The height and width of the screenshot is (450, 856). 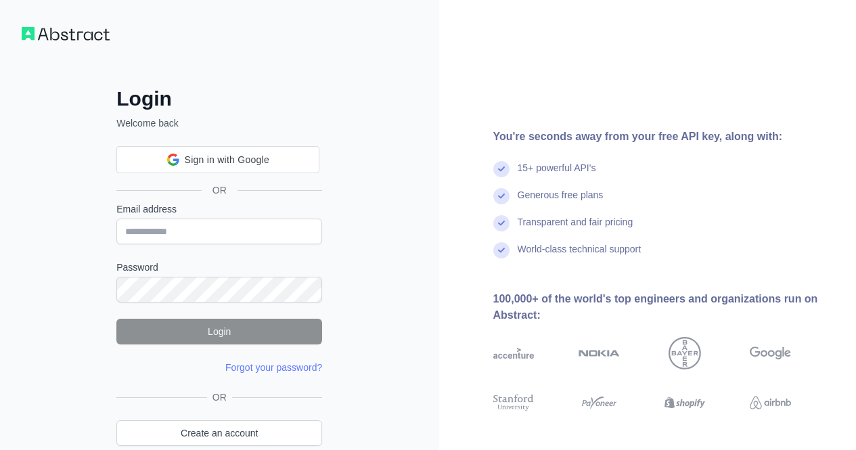 What do you see at coordinates (219, 433) in the screenshot?
I see `a: Create an account` at bounding box center [219, 433].